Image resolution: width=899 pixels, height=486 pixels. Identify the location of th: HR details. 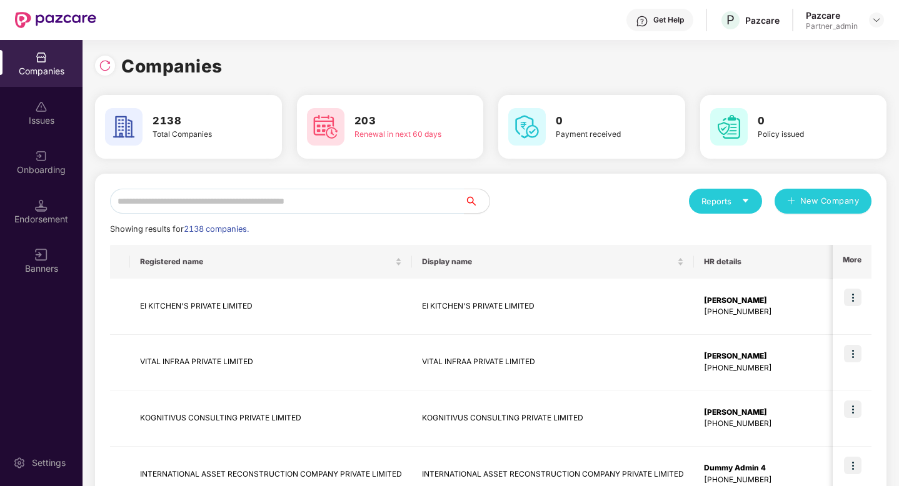
(768, 262).